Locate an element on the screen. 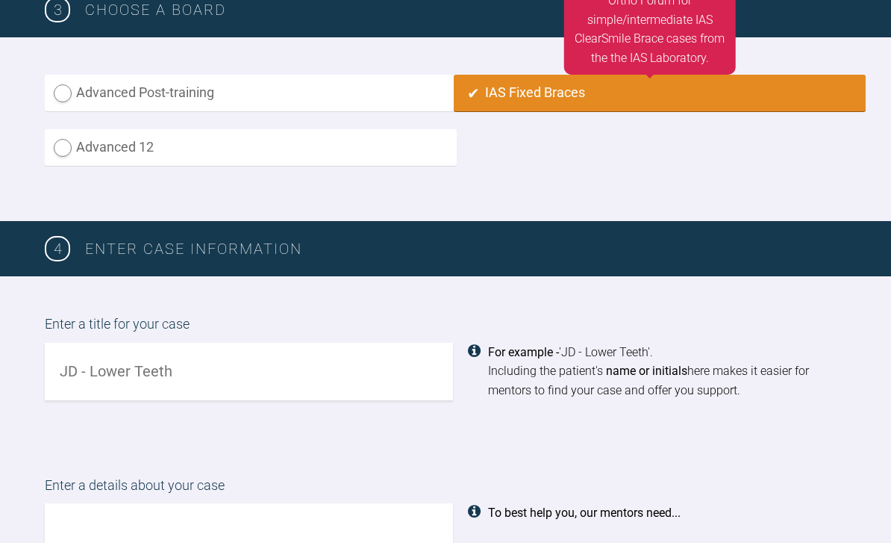  label: Advanced 12 is located at coordinates (251, 147).